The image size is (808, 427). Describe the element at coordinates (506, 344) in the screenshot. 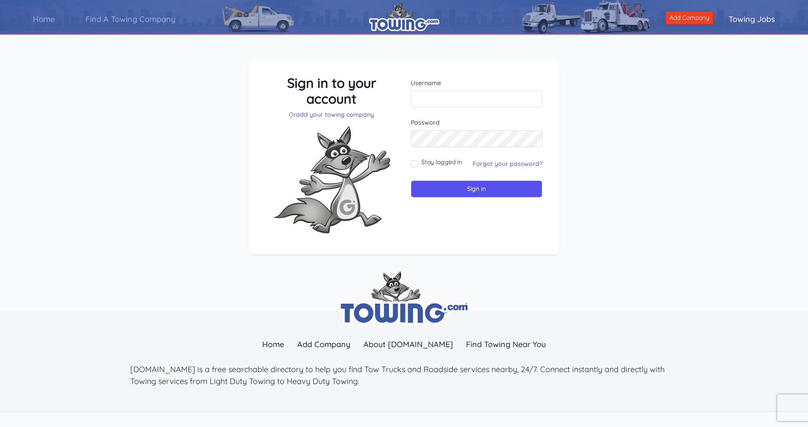

I see `a: Find Towing Near You` at that location.